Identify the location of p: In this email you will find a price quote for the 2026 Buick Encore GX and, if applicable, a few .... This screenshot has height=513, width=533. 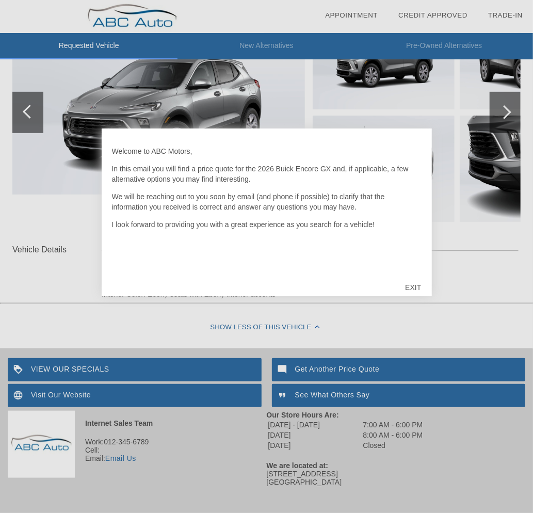
(267, 174).